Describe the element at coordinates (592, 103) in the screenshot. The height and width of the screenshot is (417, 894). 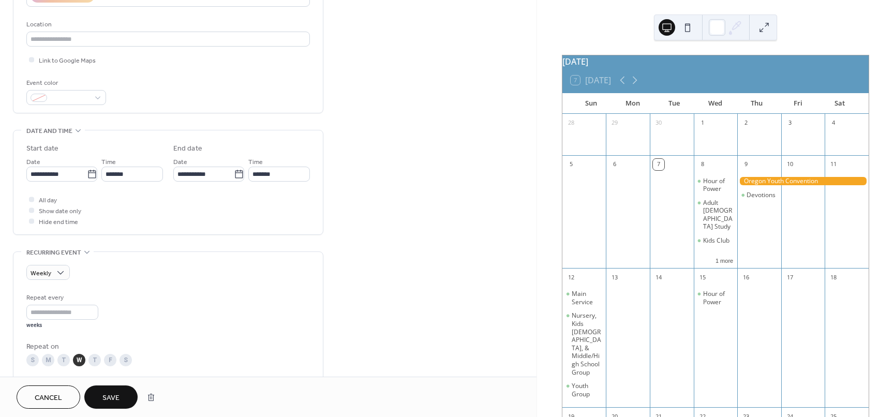
I see `div: Sun` at that location.